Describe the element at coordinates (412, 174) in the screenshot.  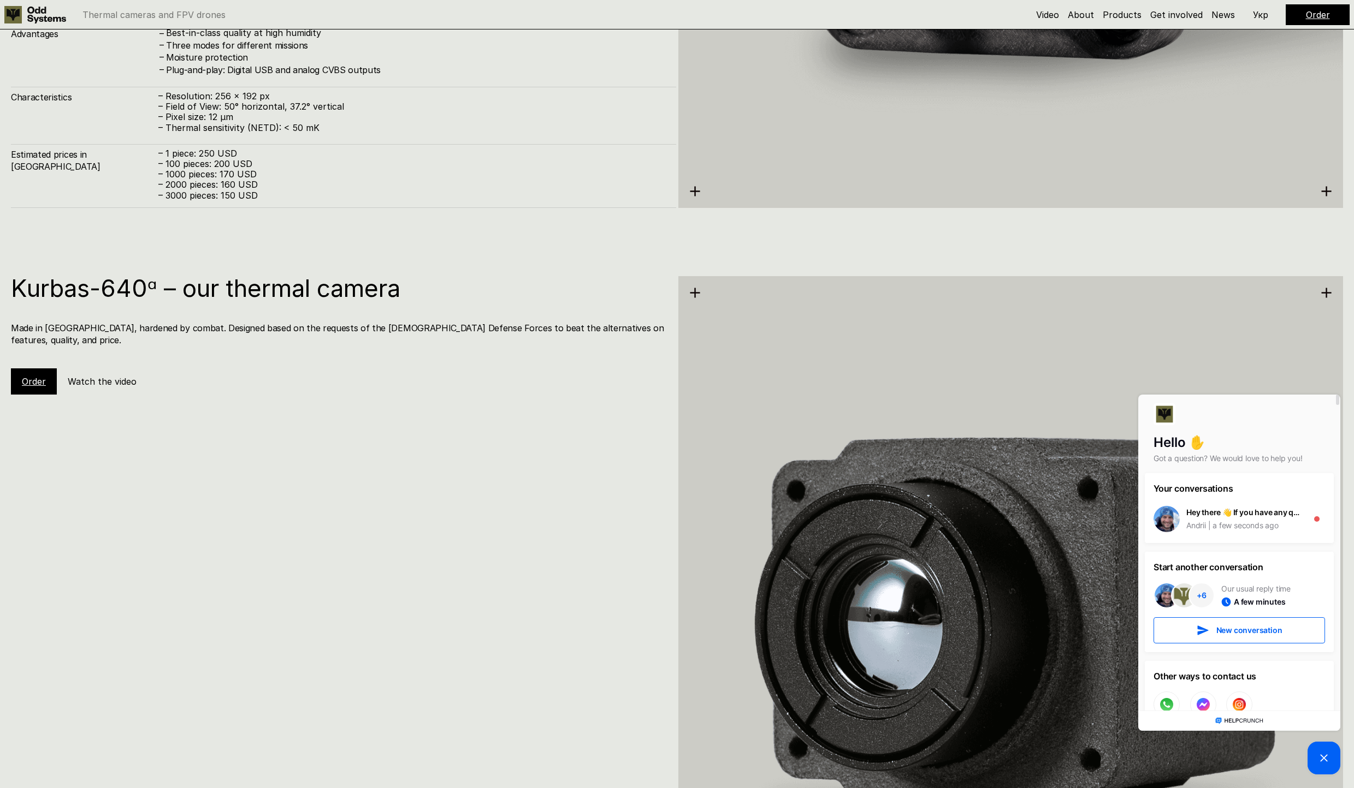
I see `p: – 1000 pieces: 170 USD` at that location.